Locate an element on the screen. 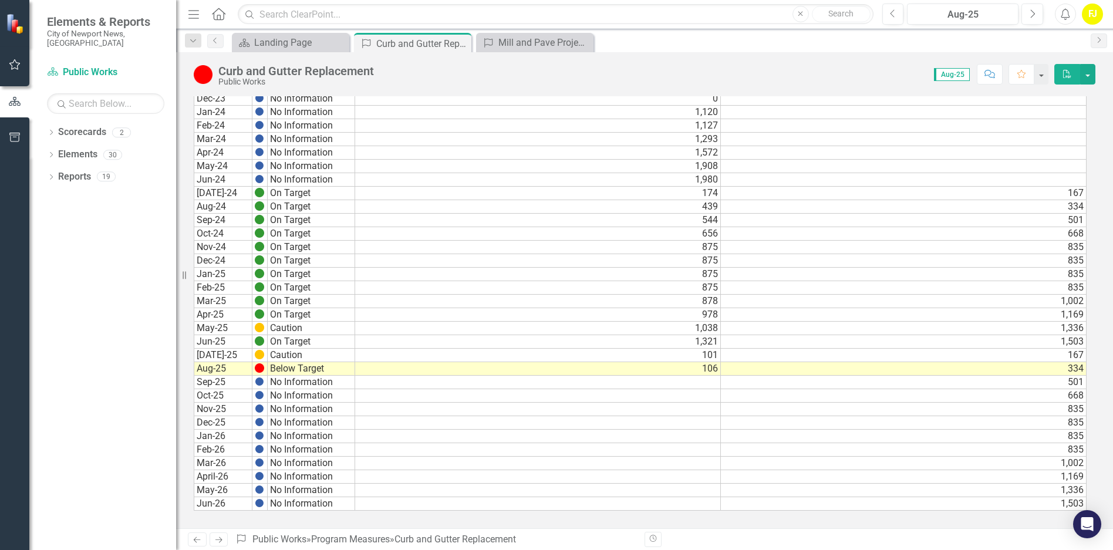 The image size is (1113, 550). input: Search ClearPoint... is located at coordinates (556, 14).